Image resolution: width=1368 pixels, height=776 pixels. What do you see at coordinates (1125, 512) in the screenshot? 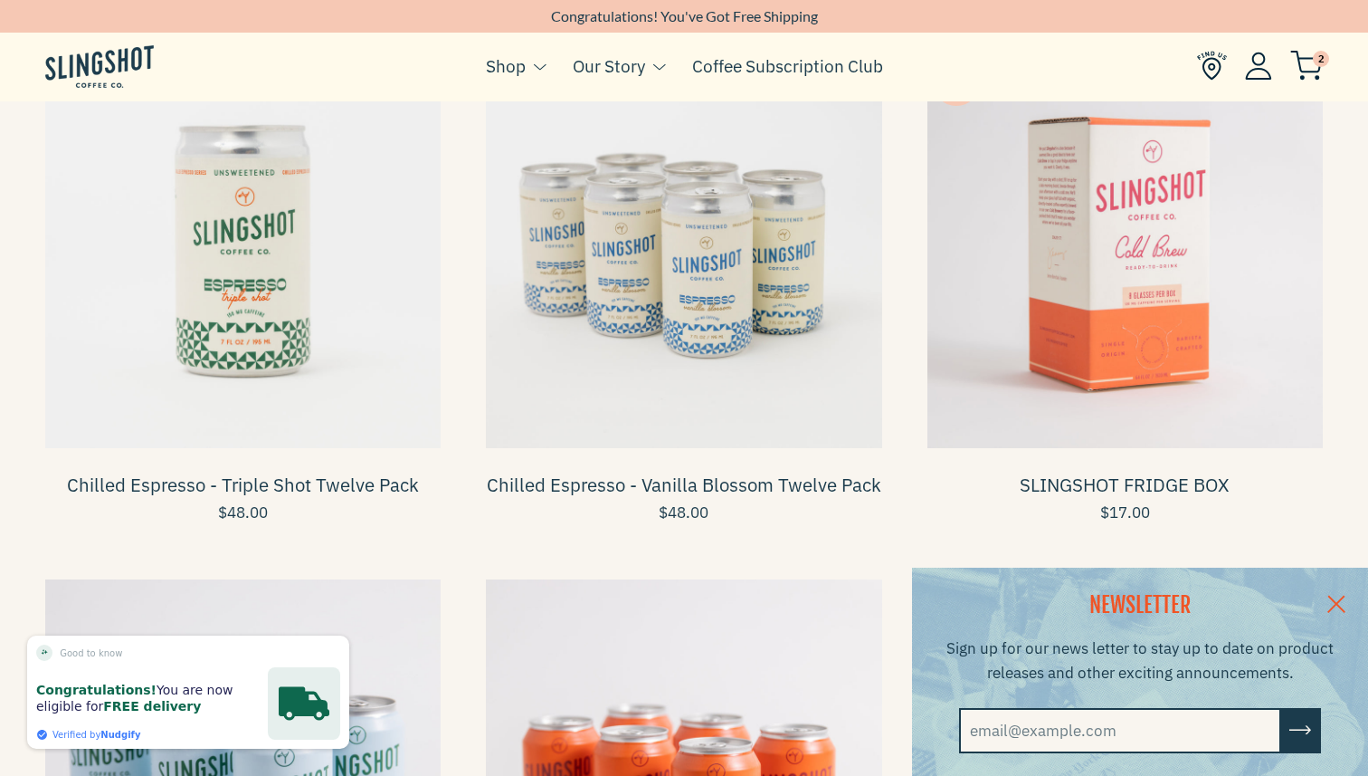
I see `a: $17.00` at bounding box center [1125, 512].